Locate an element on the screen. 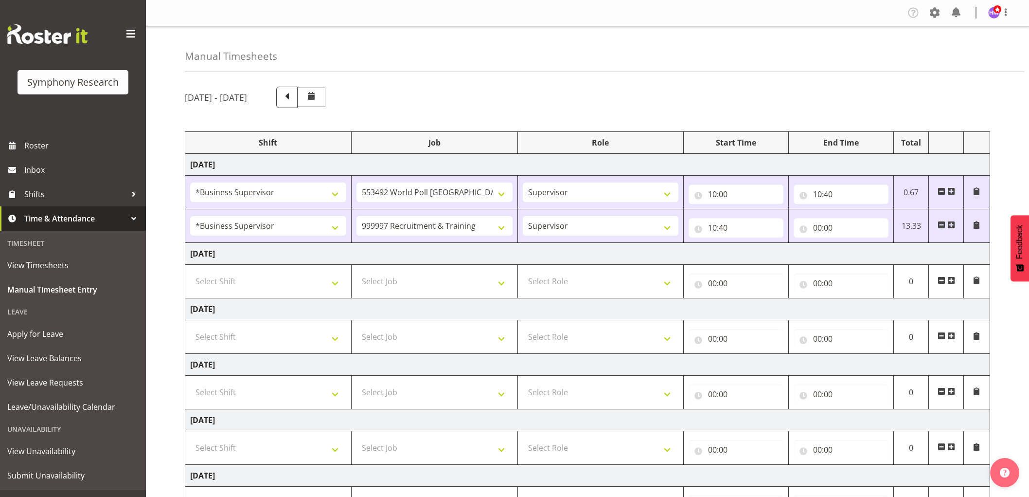 This screenshot has height=497, width=1029. a: View Unavailability is located at coordinates (73, 451).